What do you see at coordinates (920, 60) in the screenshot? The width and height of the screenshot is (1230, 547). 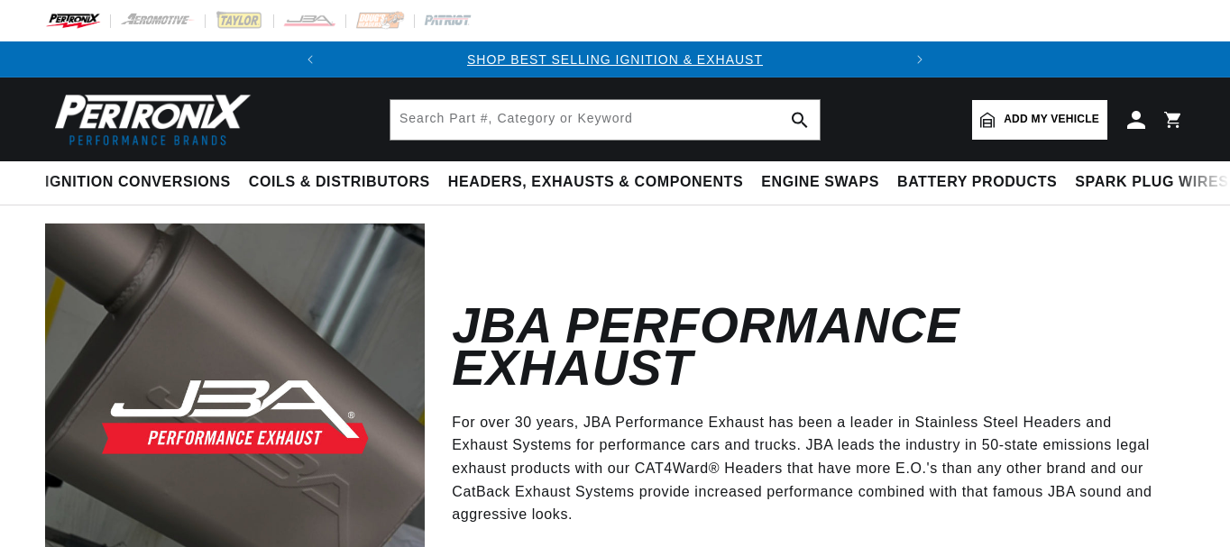 I see `button: Translation missing: en.sections.announcements.next_announcement` at bounding box center [920, 60].